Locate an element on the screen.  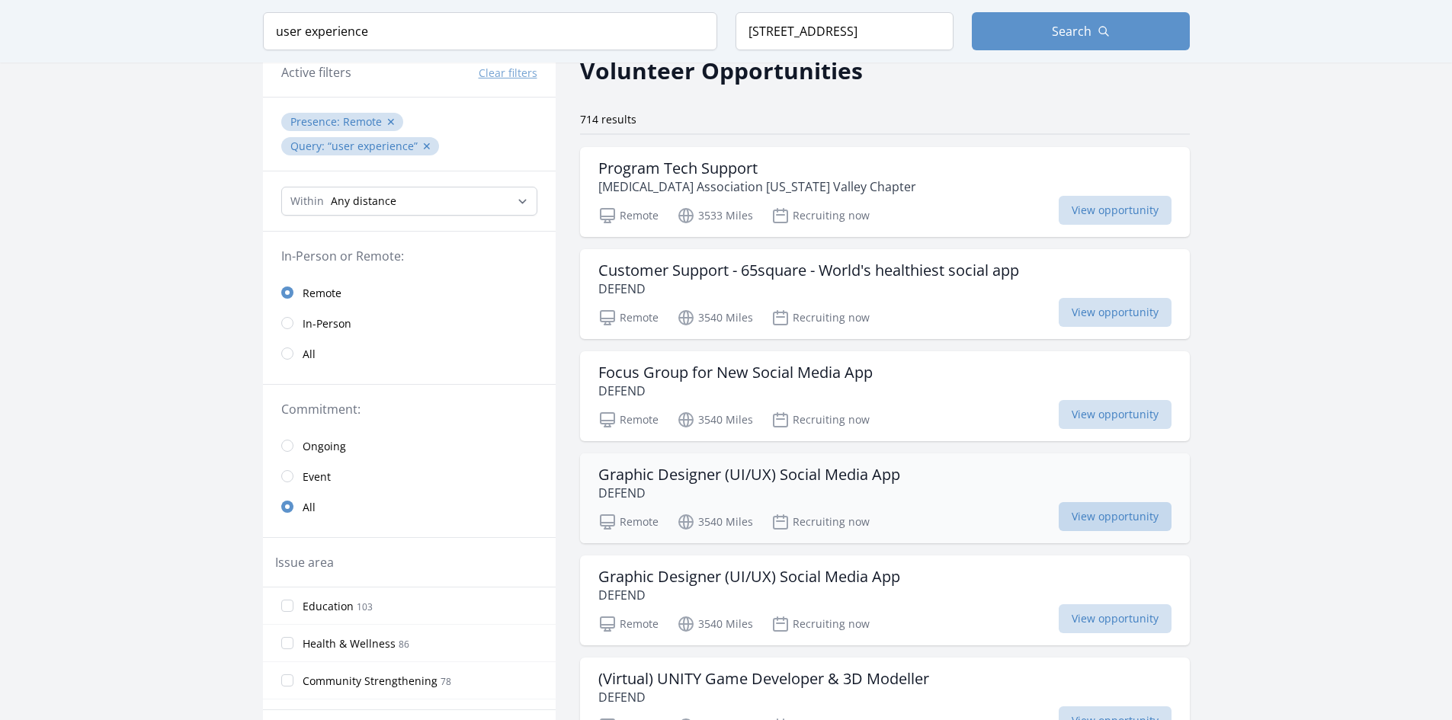
span: In-Person is located at coordinates (327, 324).